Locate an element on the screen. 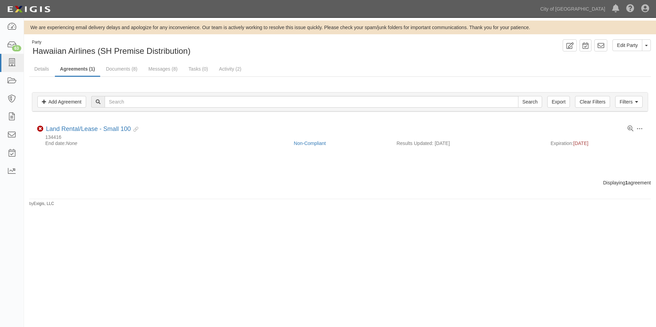 The width and height of the screenshot is (656, 327). i: Help Center - Complianz is located at coordinates (630, 9).